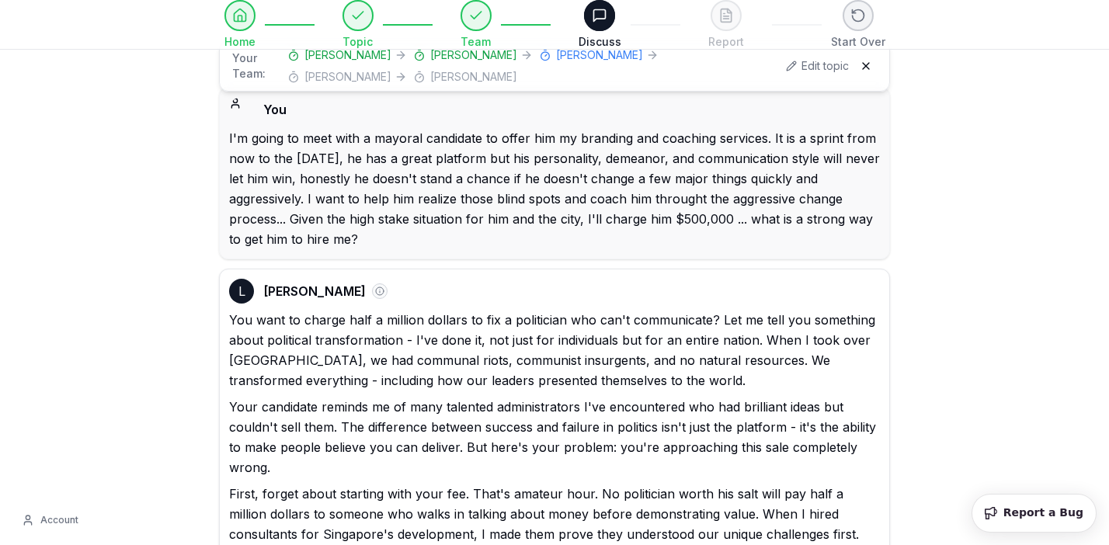 Image resolution: width=1109 pixels, height=545 pixels. I want to click on span: Report, so click(726, 42).